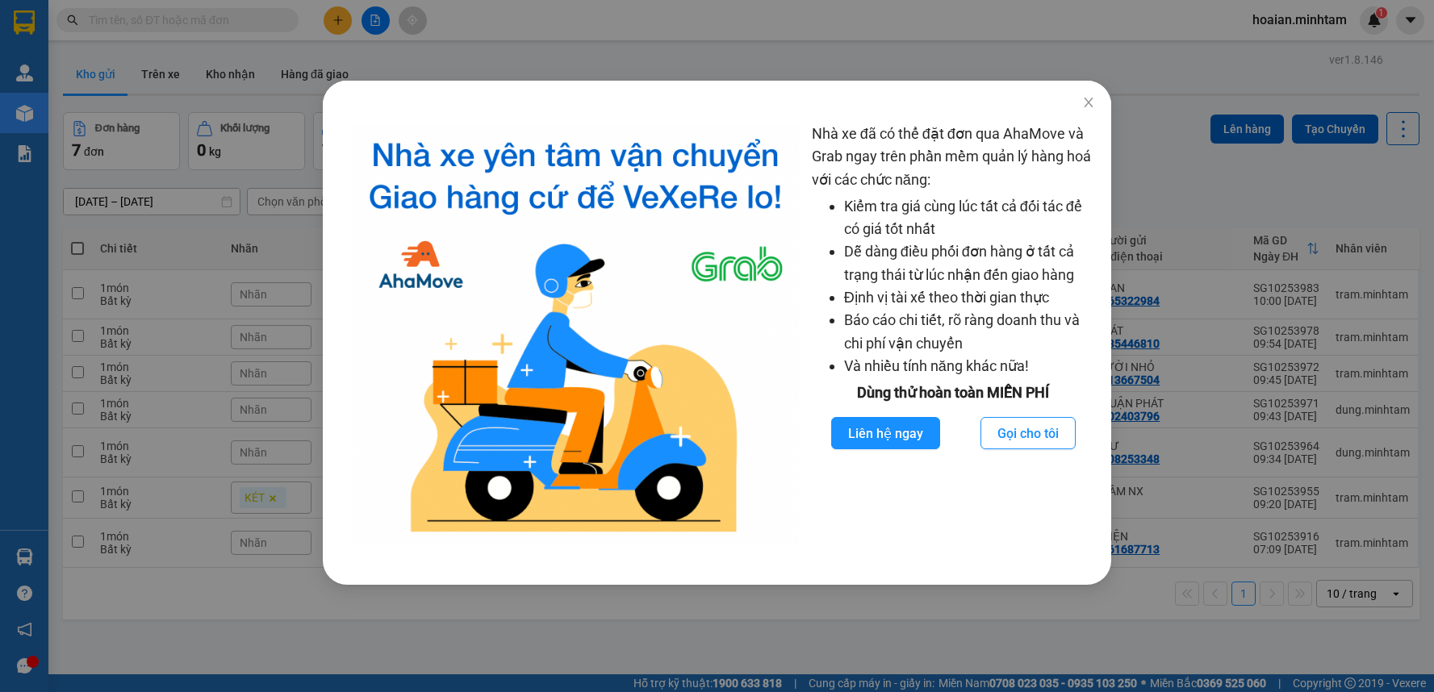  What do you see at coordinates (970, 298) in the screenshot?
I see `li: Định vị tài xế theo thời gian thực` at bounding box center [970, 298].